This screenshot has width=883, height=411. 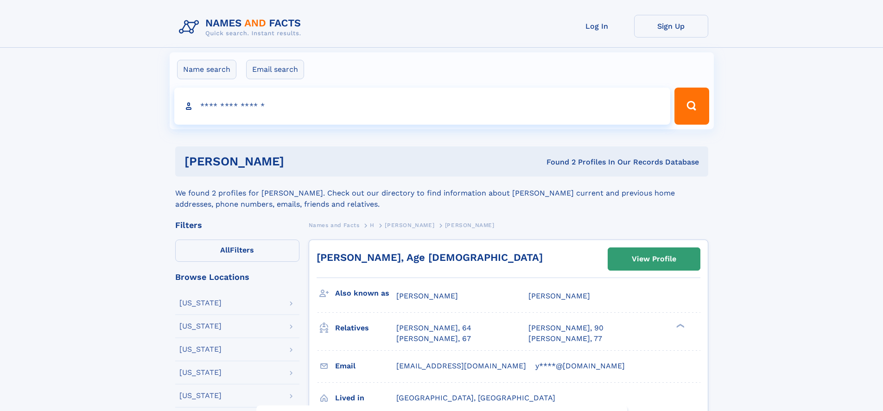 I want to click on div: View Profile, so click(x=654, y=259).